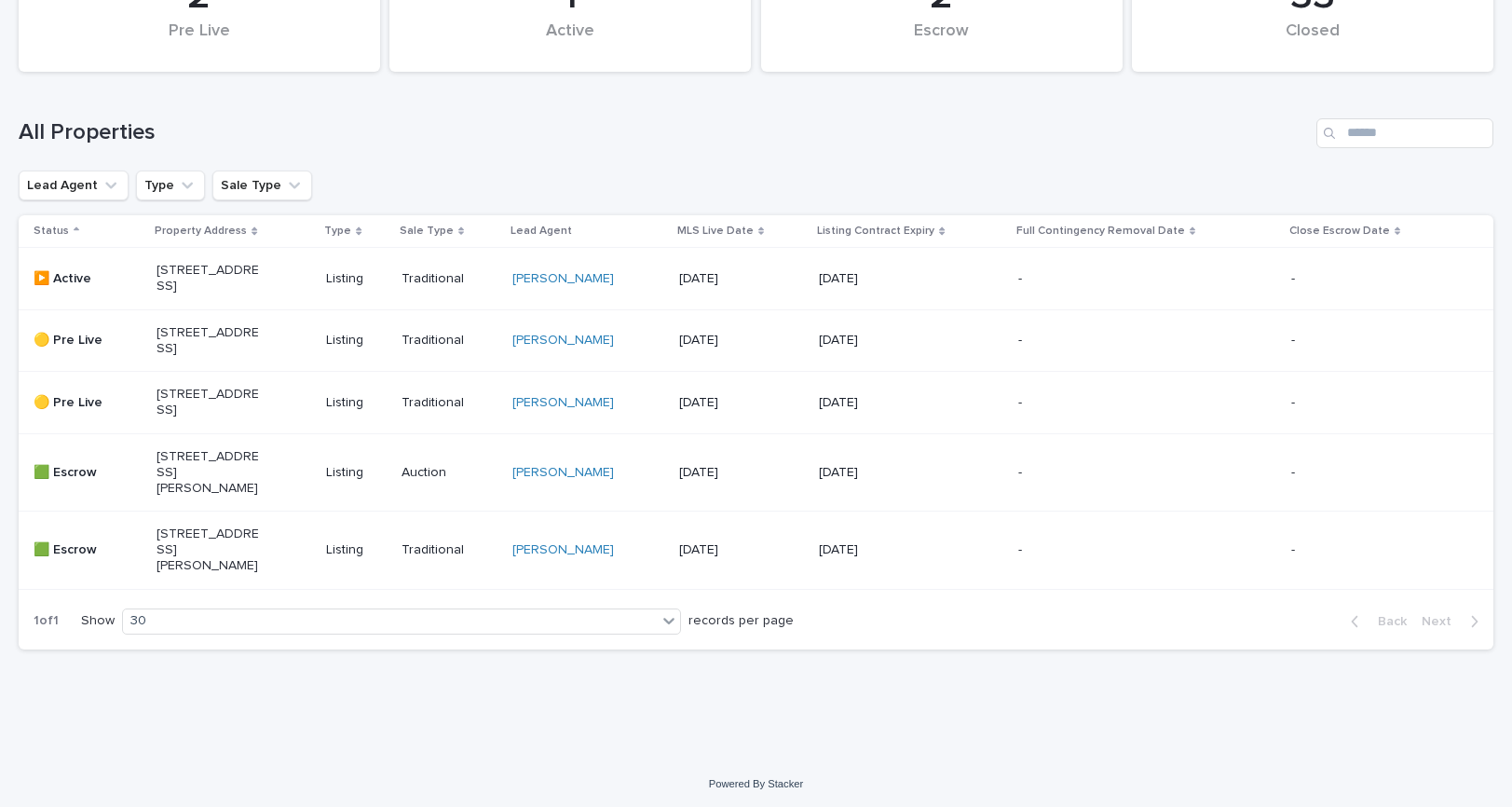 The width and height of the screenshot is (1512, 807). Describe the element at coordinates (262, 185) in the screenshot. I see `button: Sale Type` at that location.